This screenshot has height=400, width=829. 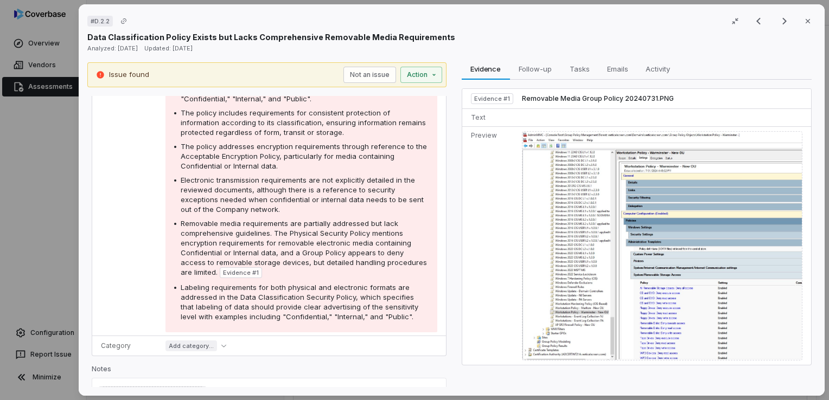 What do you see at coordinates (100, 21) in the screenshot?
I see `span: # D.2.2` at bounding box center [100, 21].